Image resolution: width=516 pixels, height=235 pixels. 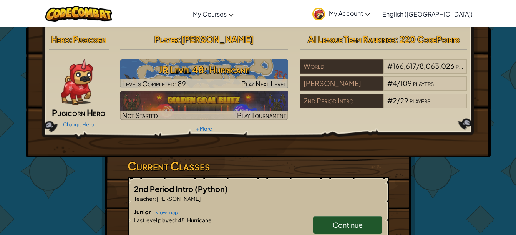 What do you see at coordinates (89, 39) in the screenshot?
I see `span: Pugicorn` at bounding box center [89, 39].